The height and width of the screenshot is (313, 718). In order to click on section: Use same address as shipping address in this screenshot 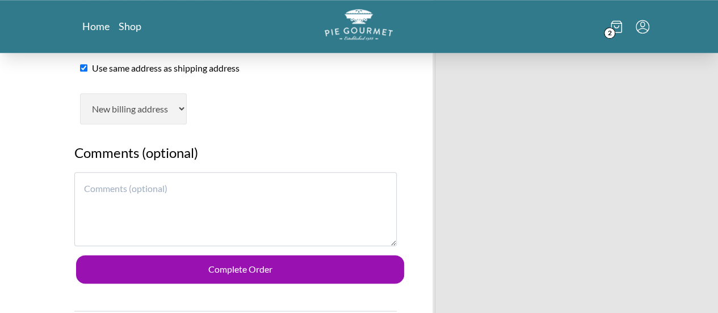, I will do `click(235, 68)`.